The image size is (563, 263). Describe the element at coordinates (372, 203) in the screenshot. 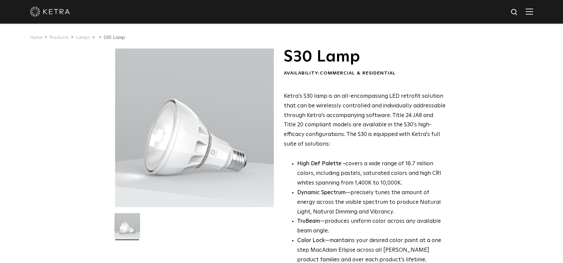

I see `li: —precisely tunes the amount of energy across the visible spectrum to produce Natural Light, Natur...` at that location.